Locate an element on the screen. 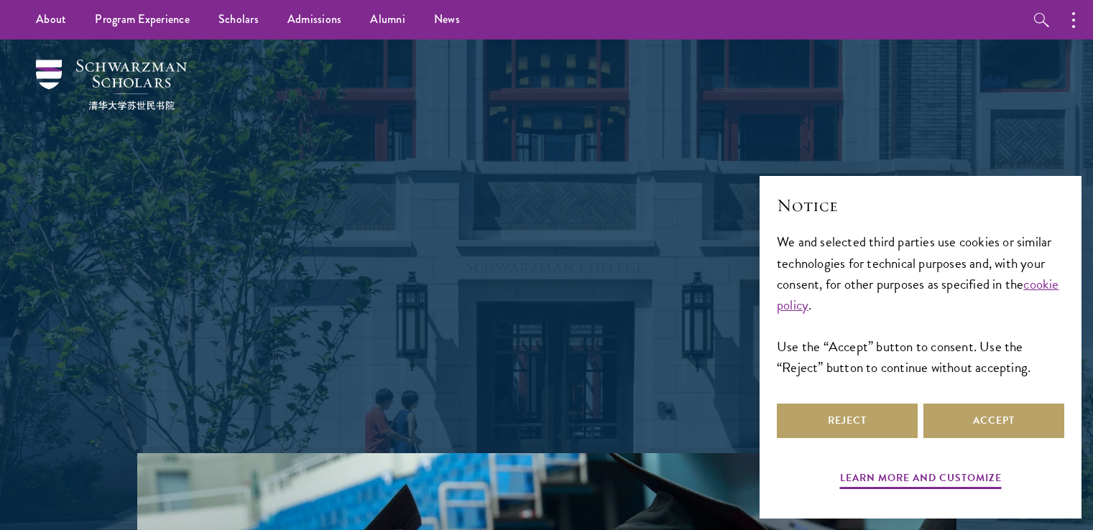 The height and width of the screenshot is (530, 1093). h2: Notice is located at coordinates (920, 206).